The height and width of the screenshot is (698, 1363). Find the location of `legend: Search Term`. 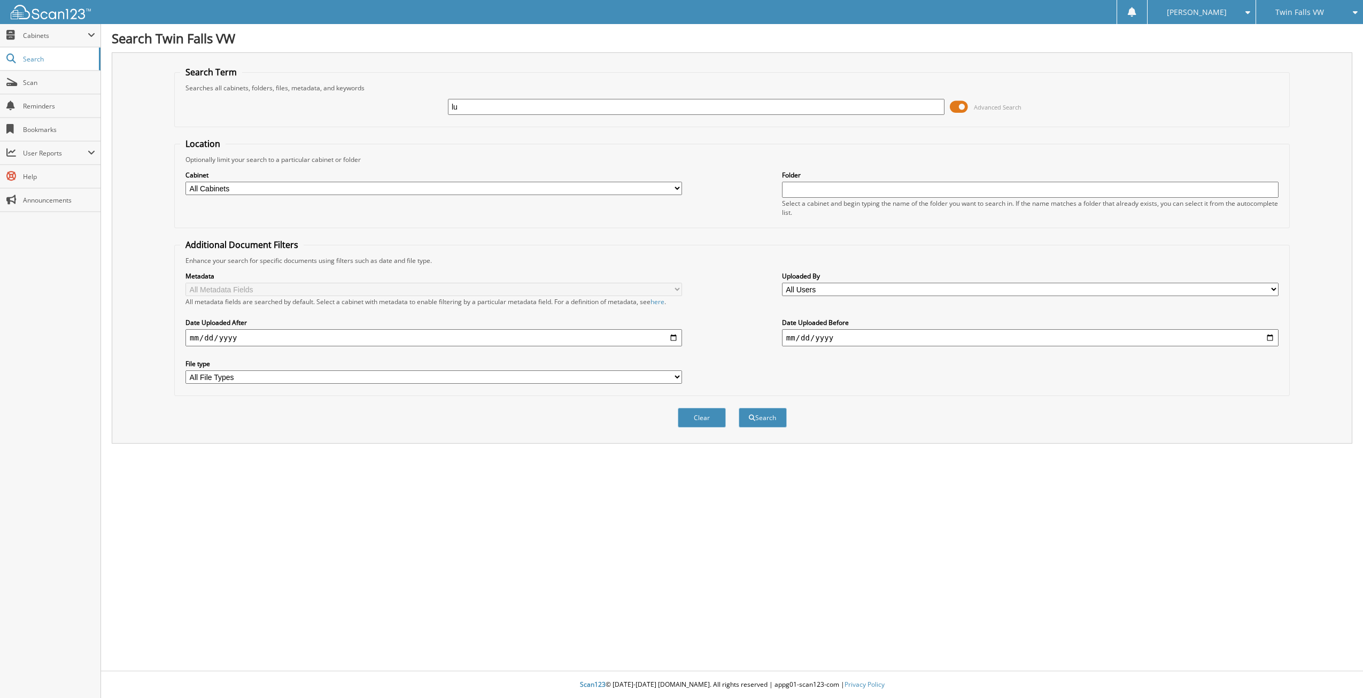

legend: Search Term is located at coordinates (211, 72).